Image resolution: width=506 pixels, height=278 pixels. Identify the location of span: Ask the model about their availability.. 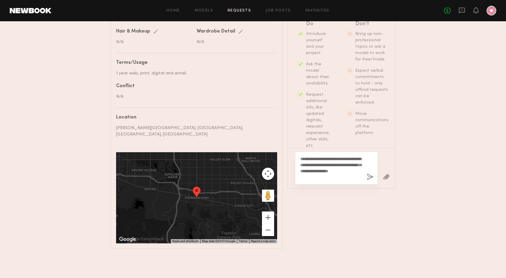
(318, 74).